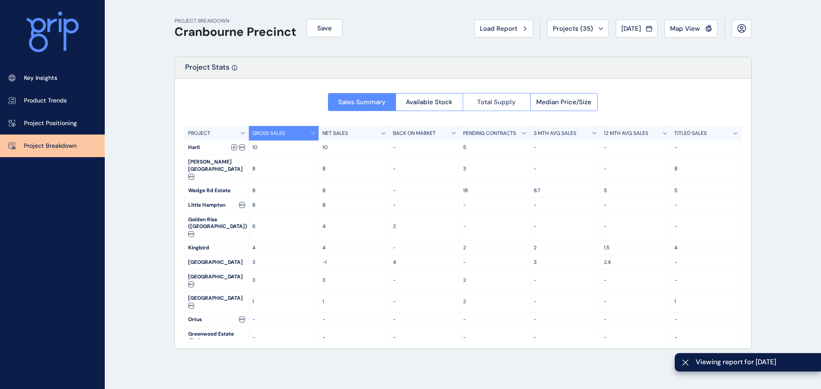 The width and height of the screenshot is (821, 389). Describe the element at coordinates (635, 248) in the screenshot. I see `p: 1.5` at that location.